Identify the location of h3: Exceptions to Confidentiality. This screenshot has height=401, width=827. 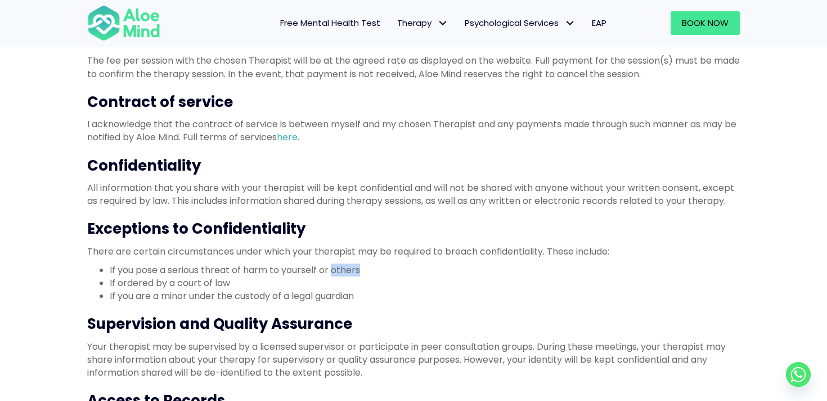
(414, 228).